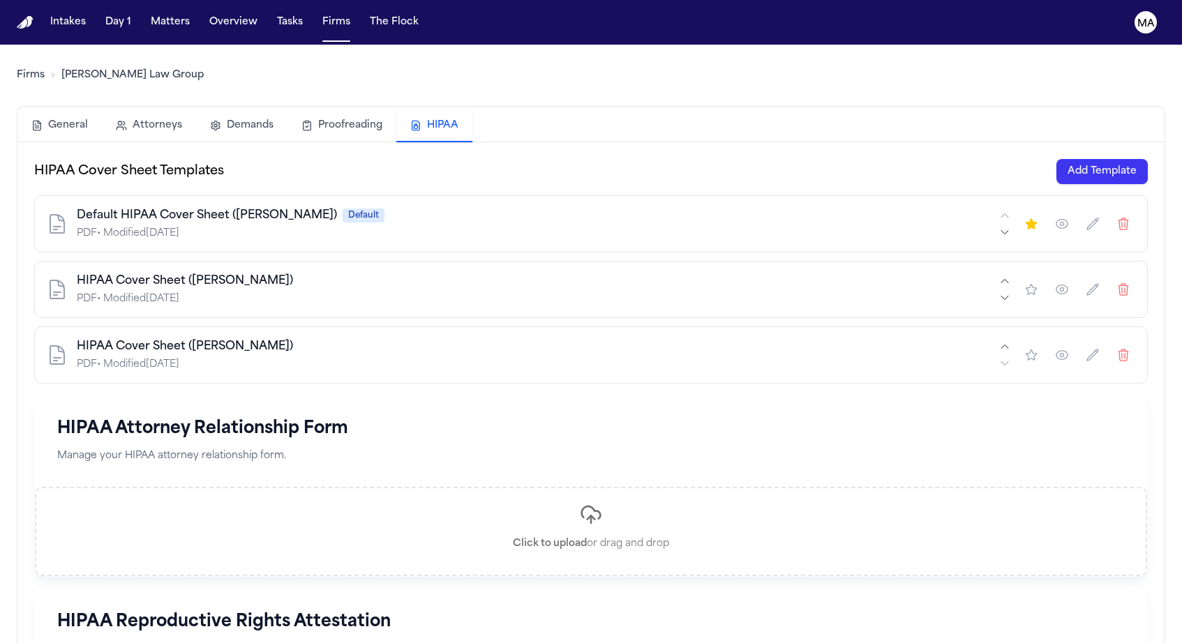 This screenshot has width=1182, height=643. I want to click on p: Manage your HIPAA attorney relationship form., so click(591, 456).